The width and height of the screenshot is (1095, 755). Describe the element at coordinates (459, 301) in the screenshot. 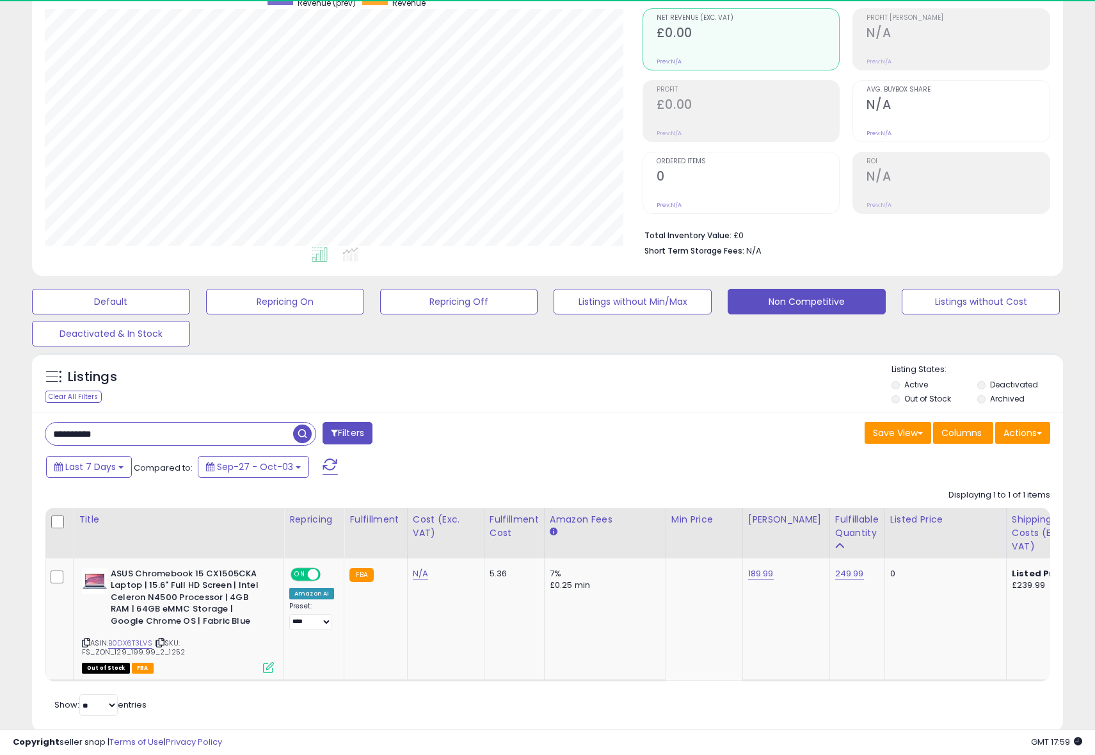

I see `button: Repricing Off` at that location.